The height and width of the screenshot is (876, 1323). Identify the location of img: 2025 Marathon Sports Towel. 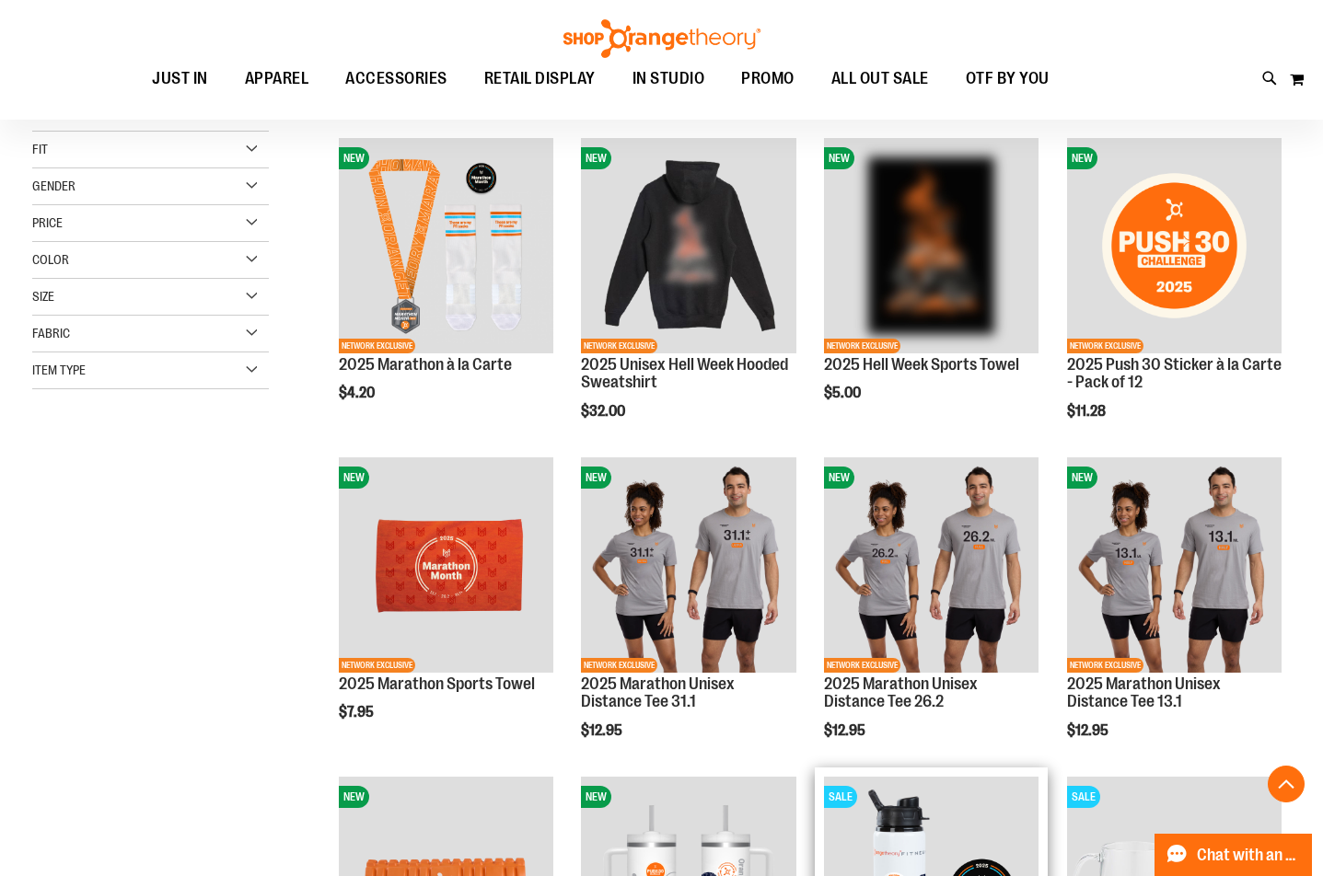
(446, 564).